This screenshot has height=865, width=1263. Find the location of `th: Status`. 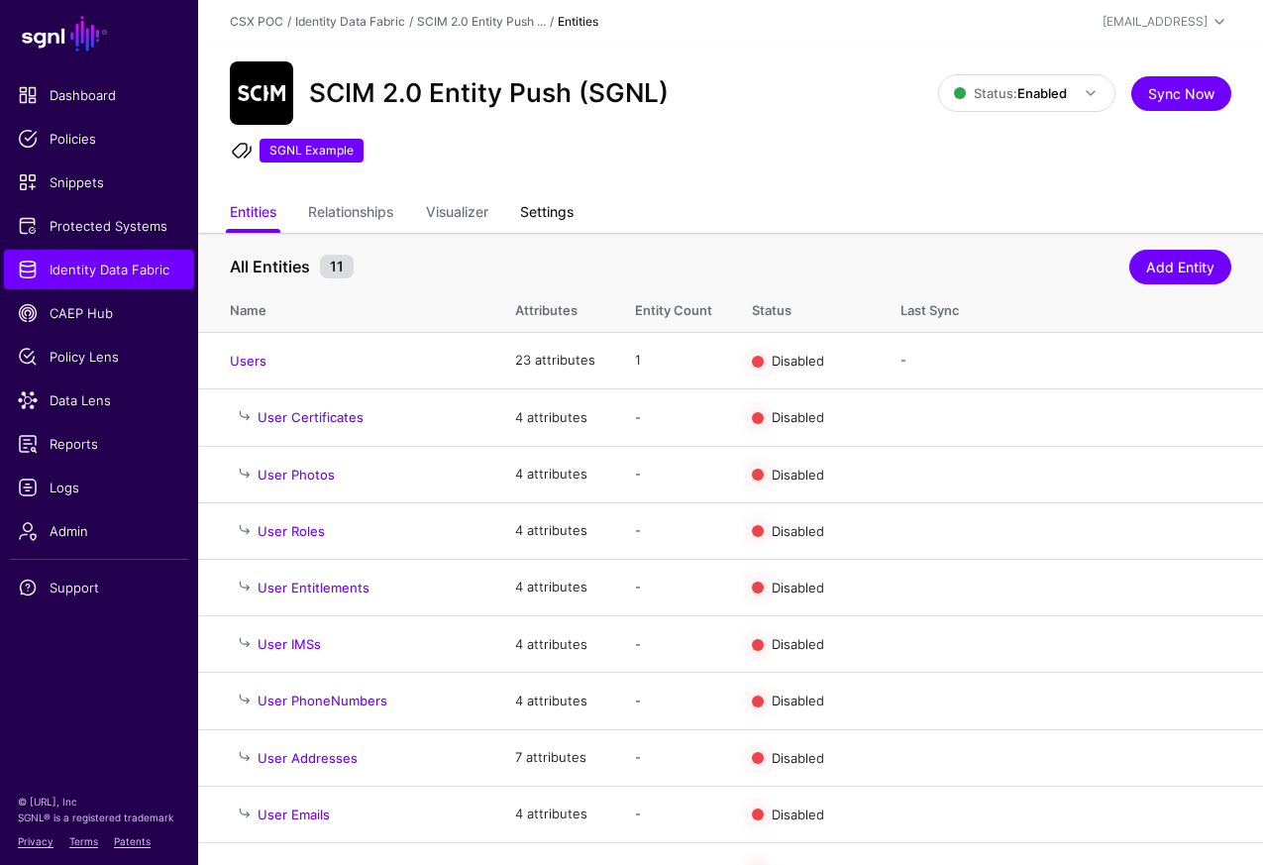

th: Status is located at coordinates (806, 307).